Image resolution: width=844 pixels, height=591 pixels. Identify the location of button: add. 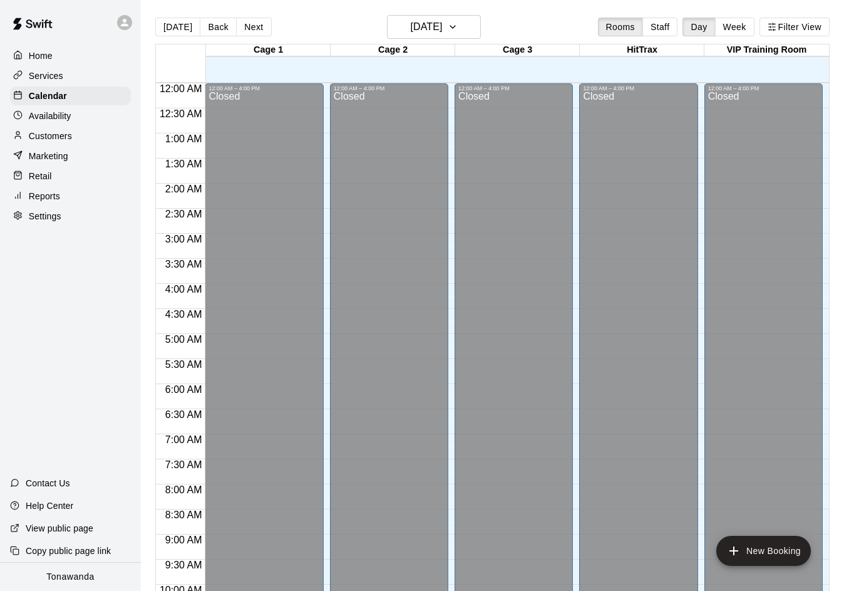
(764, 551).